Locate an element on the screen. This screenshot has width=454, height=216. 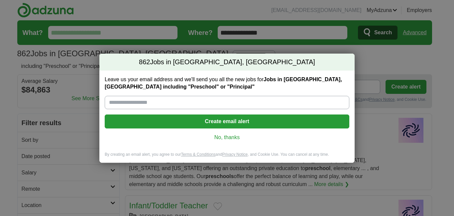
span: 862 is located at coordinates (144, 62).